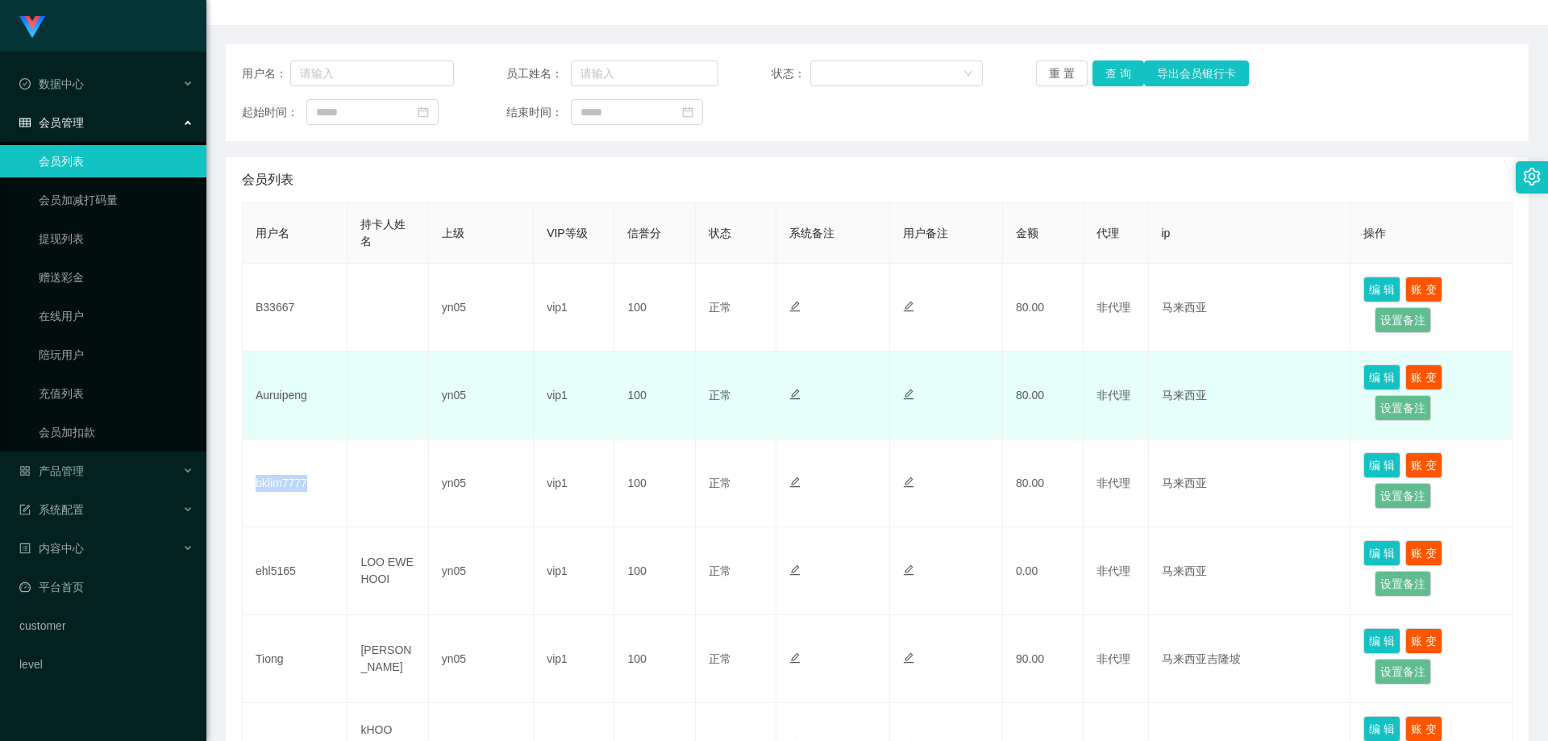  I want to click on td: Tiong, so click(295, 659).